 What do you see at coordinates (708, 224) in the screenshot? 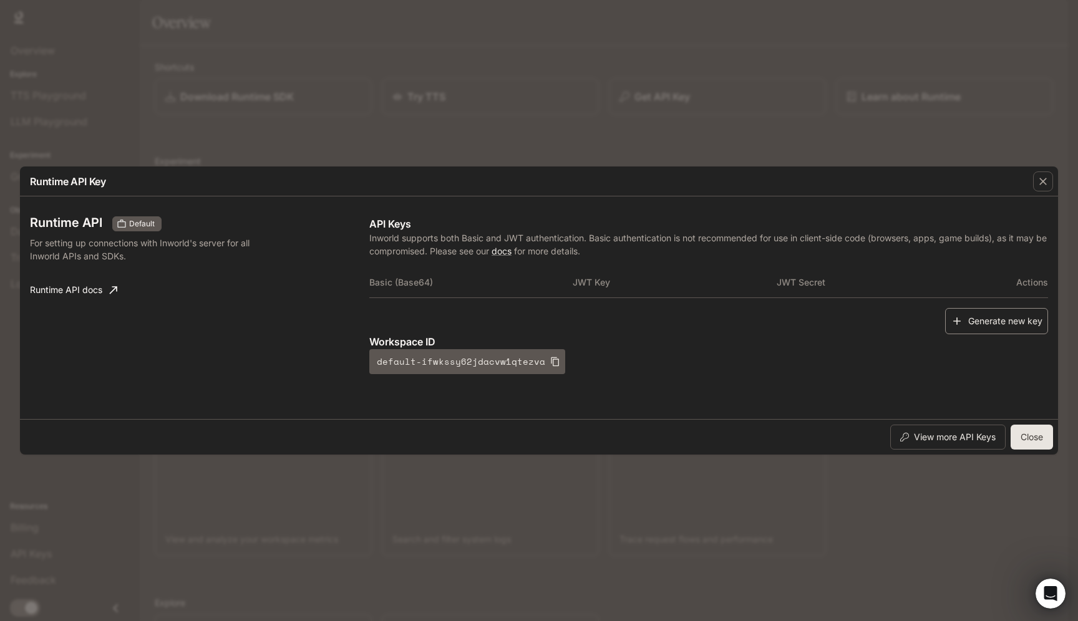
I see `p: API Keys` at bounding box center [708, 224].